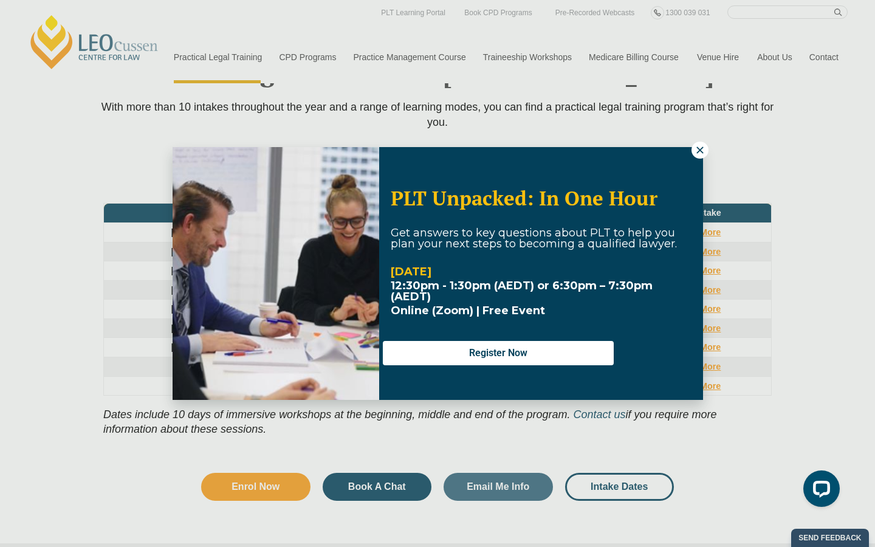  I want to click on span: Online (Zoom) | Free Event, so click(468, 310).